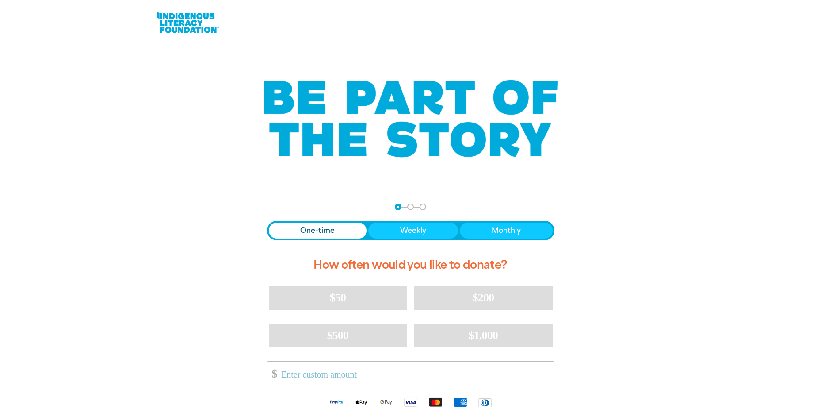  I want to click on button: $1,000, so click(483, 335).